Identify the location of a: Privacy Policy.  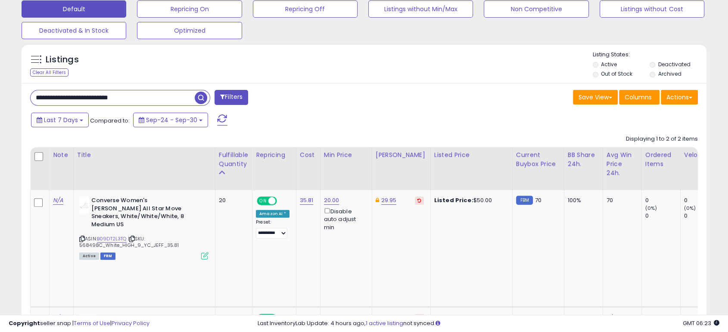
(130, 323).